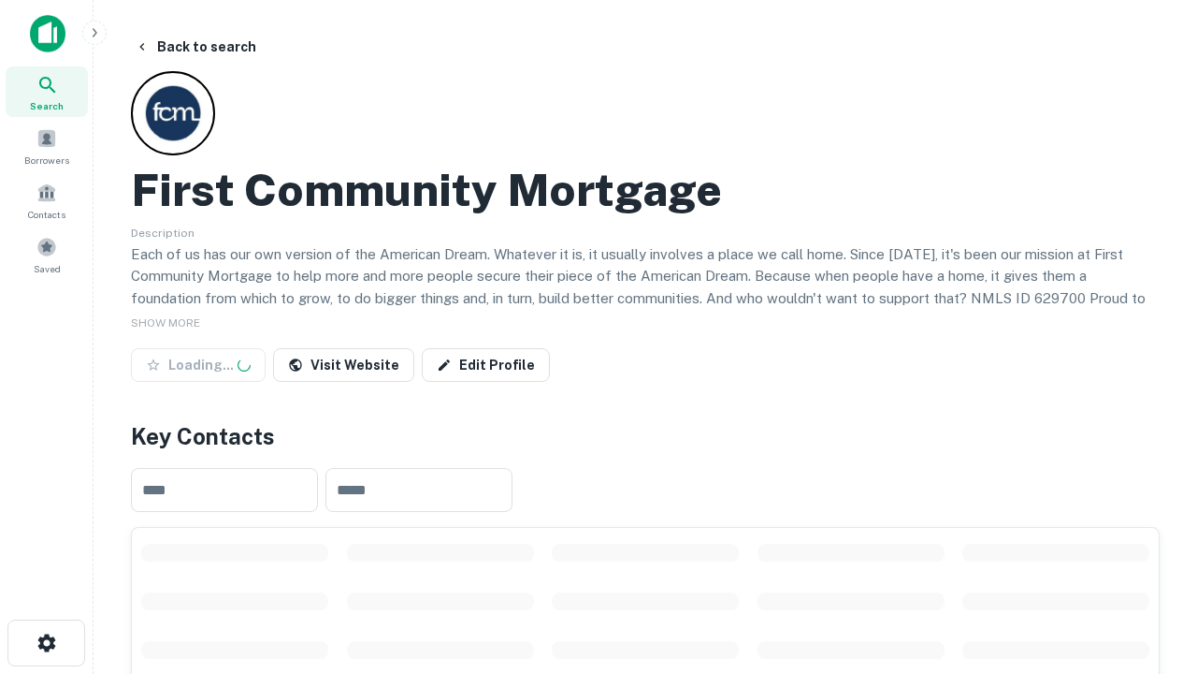  What do you see at coordinates (343, 365) in the screenshot?
I see `a: Visit Website` at bounding box center [343, 365].